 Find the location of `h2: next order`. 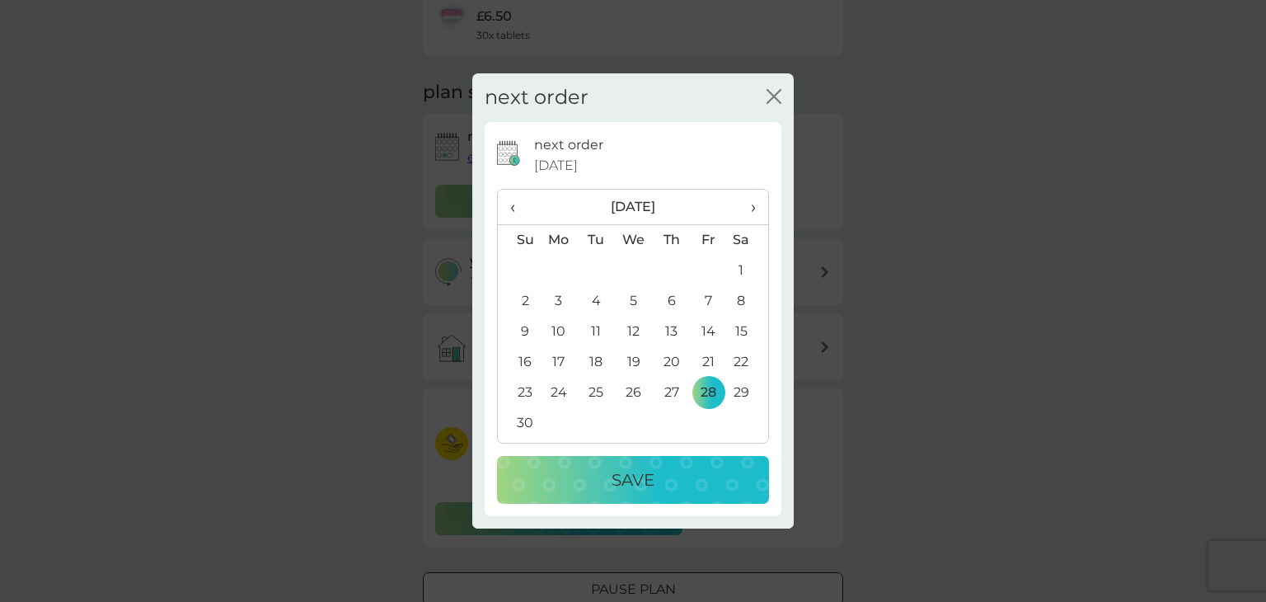

h2: next order is located at coordinates (536, 97).